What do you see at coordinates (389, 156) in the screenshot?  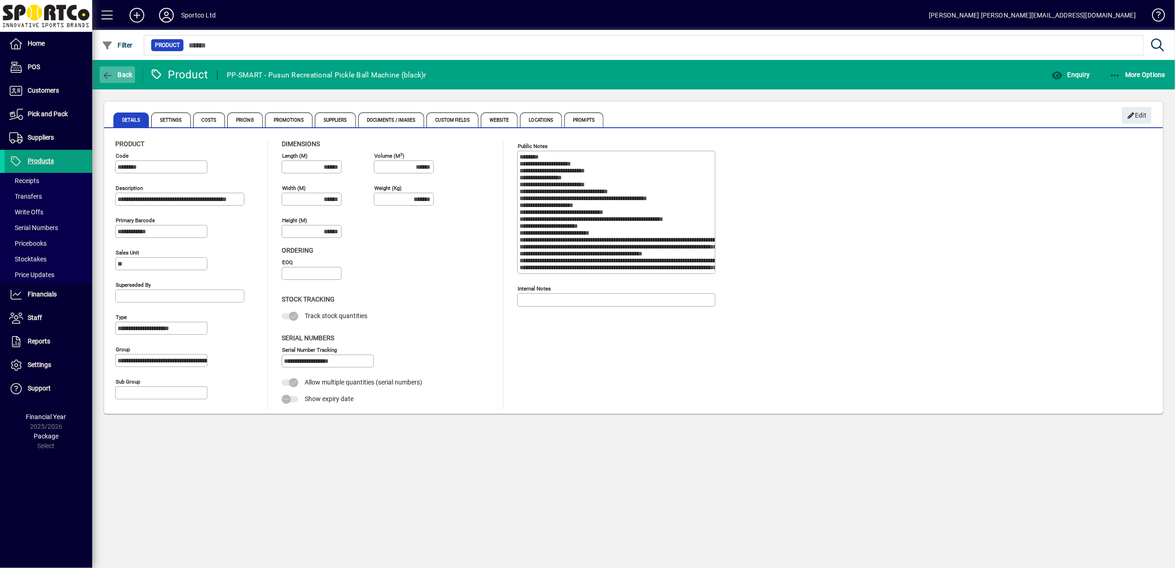 I see `mat-label: Volume (m )` at bounding box center [389, 156].